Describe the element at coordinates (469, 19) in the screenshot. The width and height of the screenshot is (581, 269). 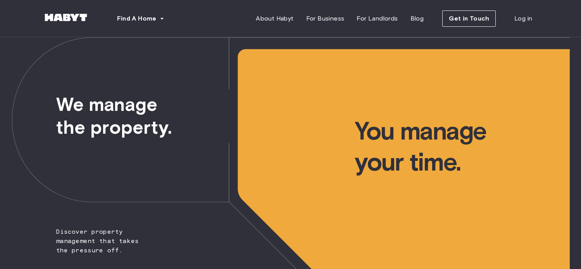
I see `button: Get in Touch` at that location.